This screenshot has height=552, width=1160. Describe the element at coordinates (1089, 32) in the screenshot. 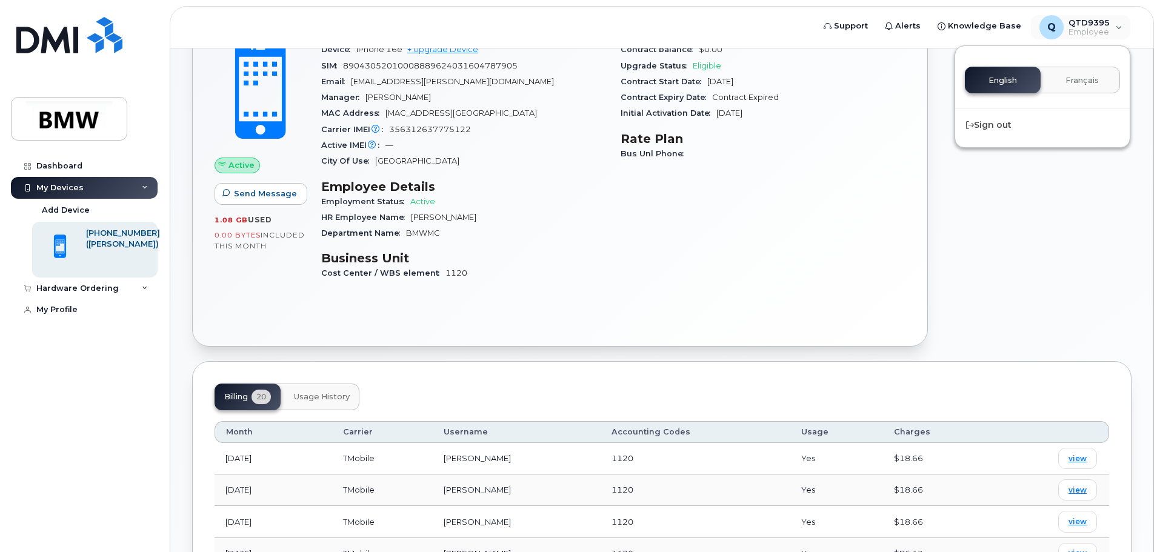

I see `span: Employee` at that location.